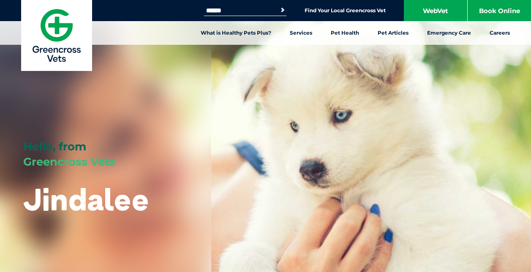  Describe the element at coordinates (345, 33) in the screenshot. I see `a: Pet Health` at that location.